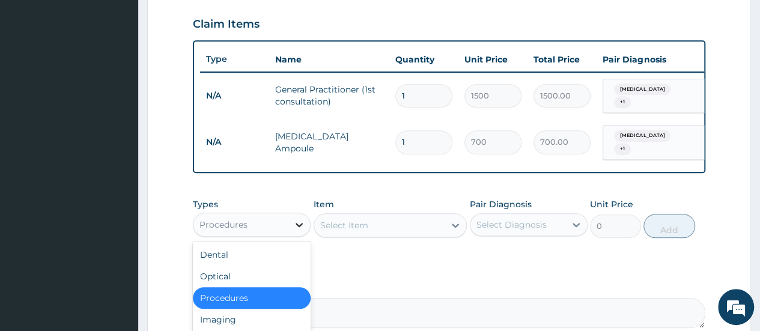 Image resolution: width=760 pixels, height=331 pixels. I want to click on div: Minimize live chat window, so click(211, 20).